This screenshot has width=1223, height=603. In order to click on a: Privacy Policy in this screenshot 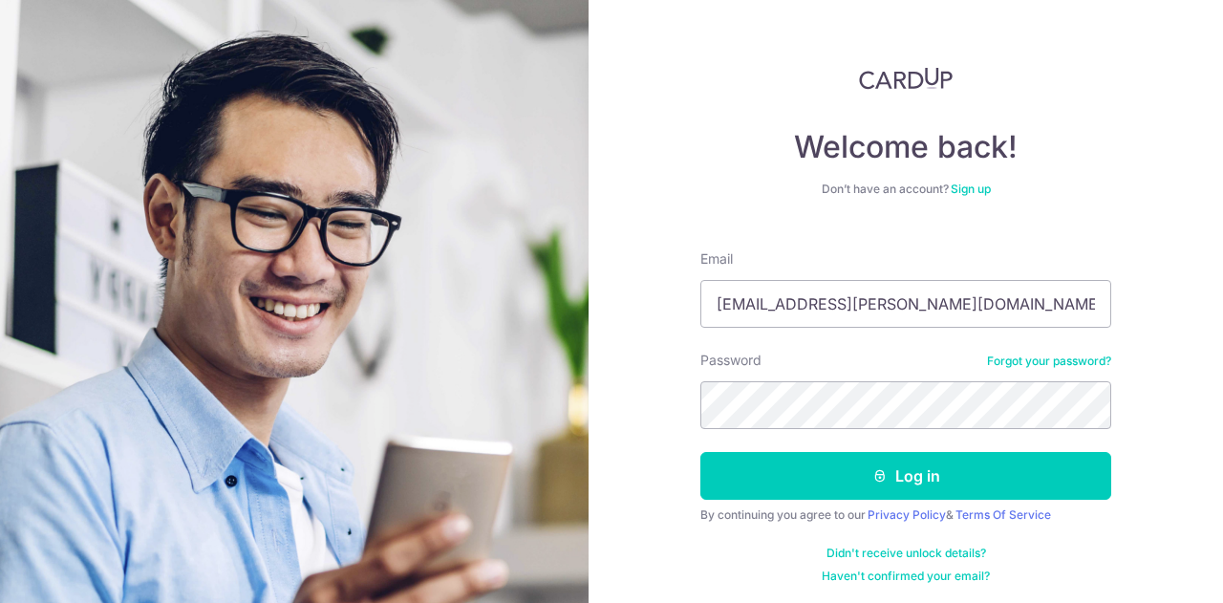, I will do `click(907, 514)`.